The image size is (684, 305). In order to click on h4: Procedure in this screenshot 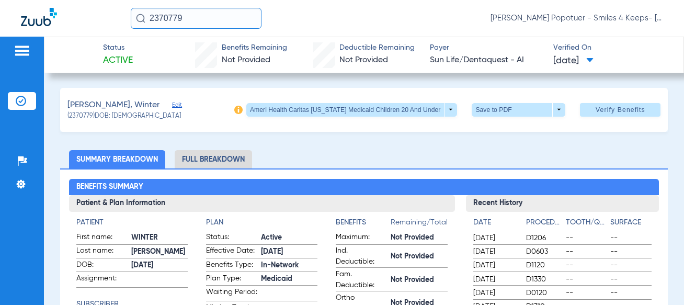, I will do `click(544, 222)`.